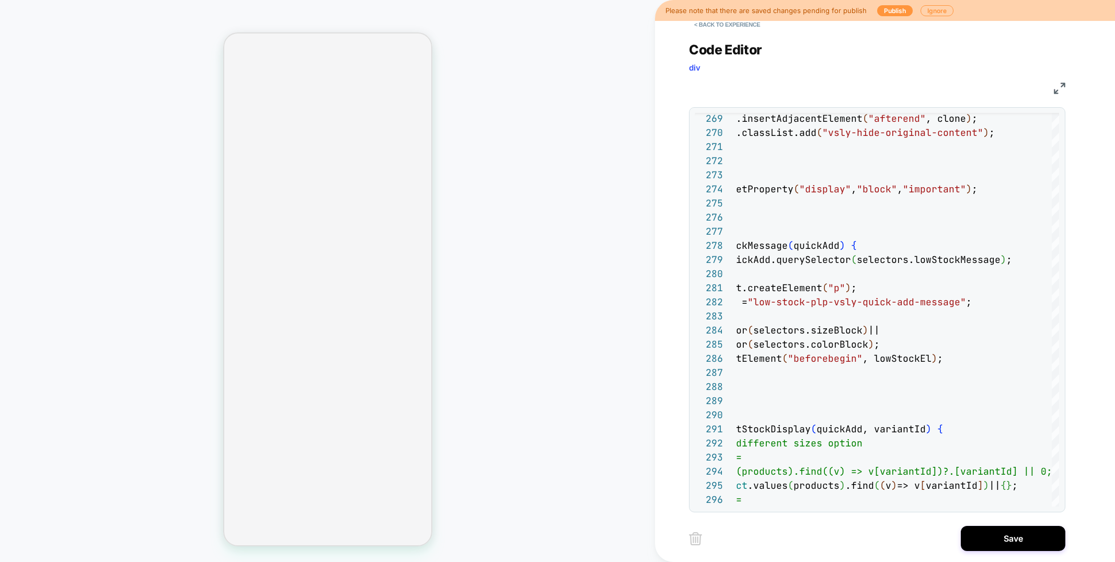 This screenshot has height=562, width=1115. Describe the element at coordinates (709, 273) in the screenshot. I see `div: 280` at that location.